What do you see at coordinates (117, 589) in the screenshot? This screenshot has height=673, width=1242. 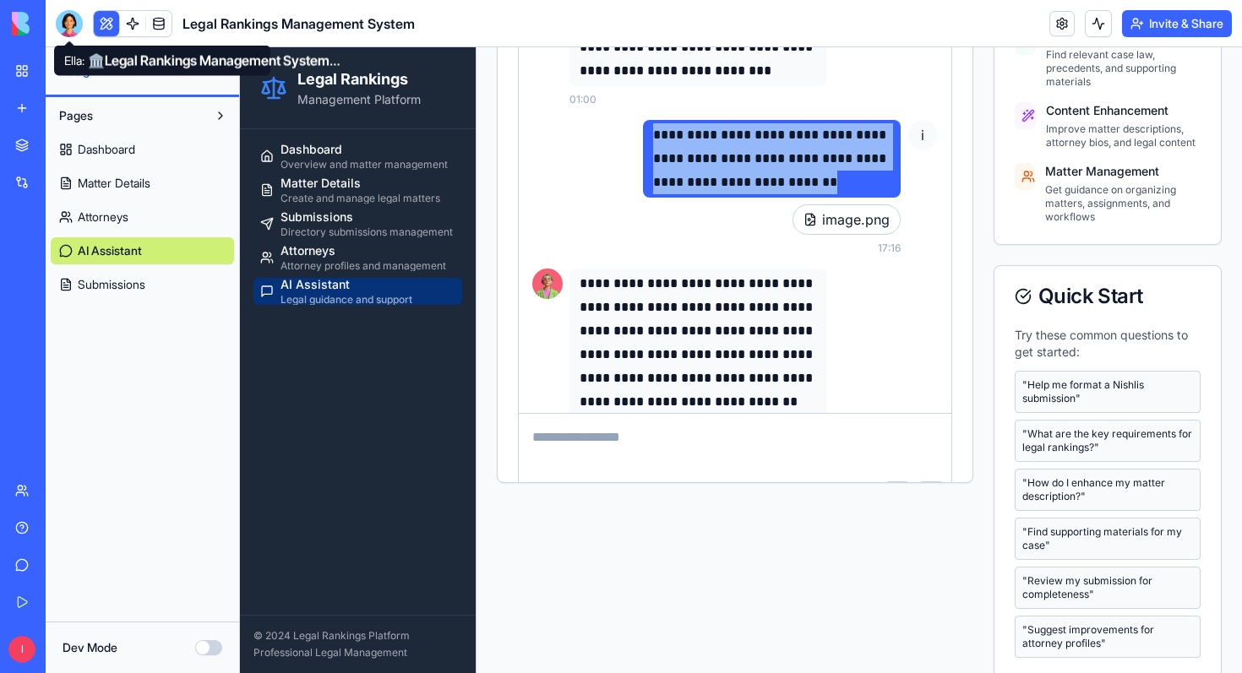 I see `div: © 2024 Legal Rankings Platform` at bounding box center [117, 589].